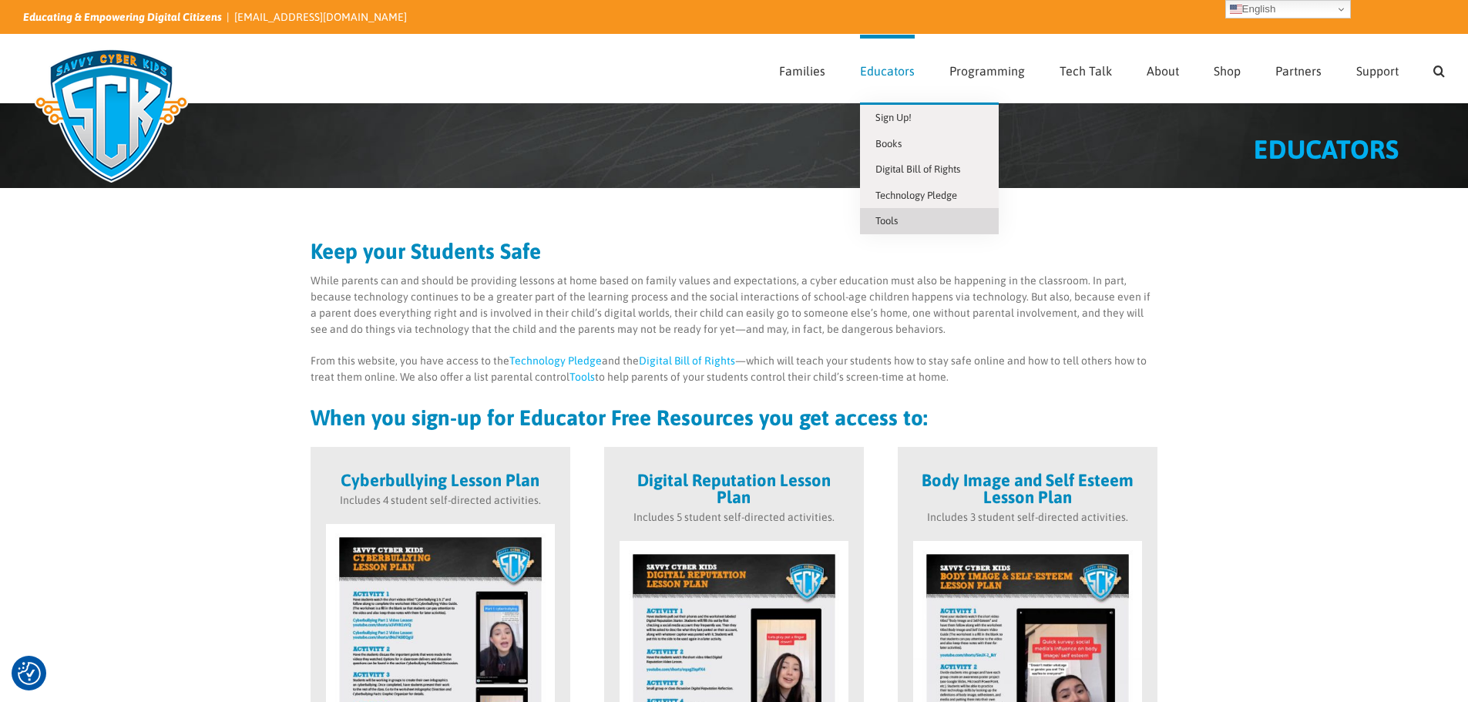  Describe the element at coordinates (893, 117) in the screenshot. I see `span: Sign Up!` at that location.